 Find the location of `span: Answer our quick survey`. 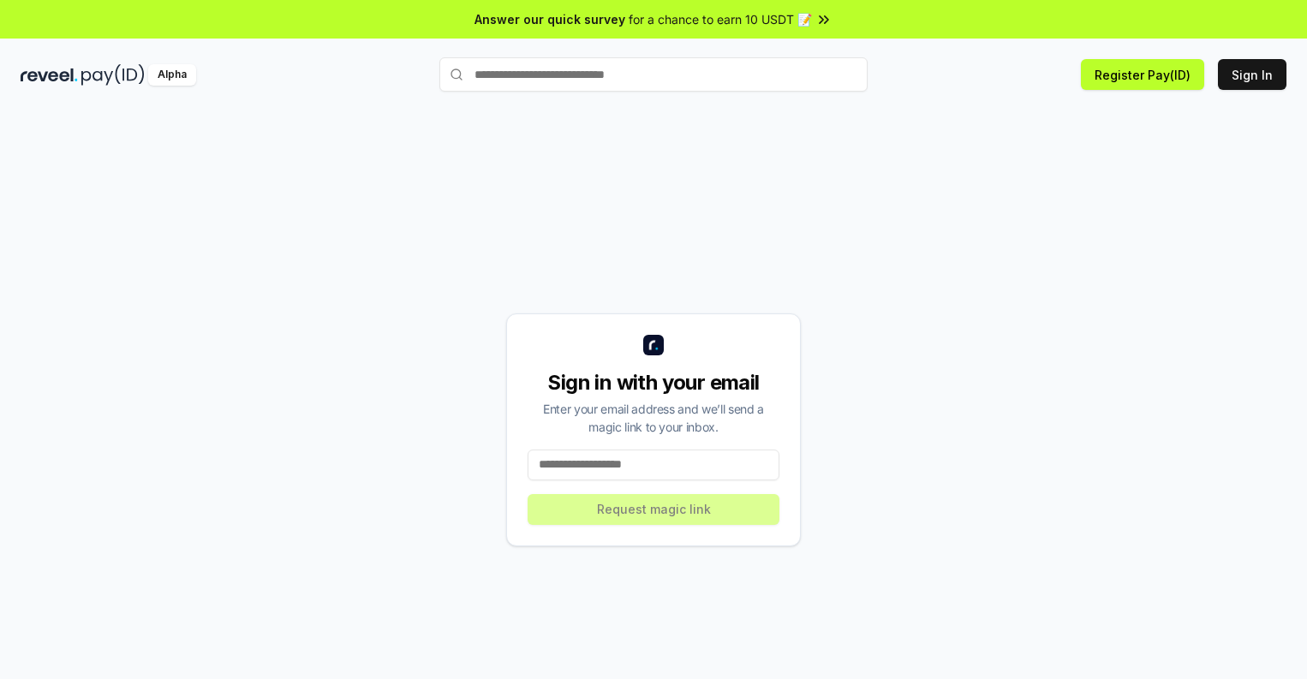

span: Answer our quick survey is located at coordinates (550, 19).